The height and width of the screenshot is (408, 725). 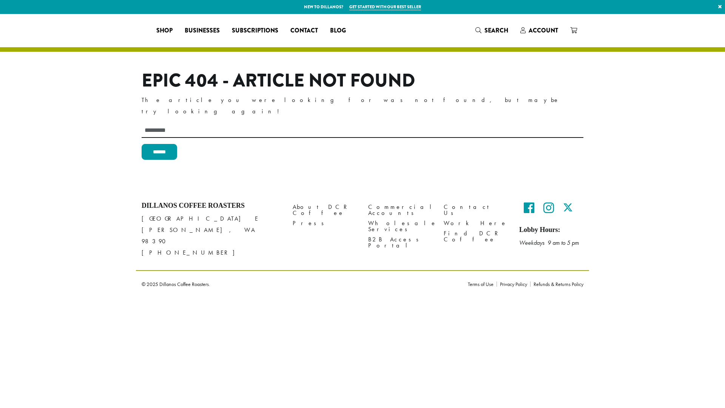 What do you see at coordinates (385, 7) in the screenshot?
I see `a: Get started with our best seller` at bounding box center [385, 7].